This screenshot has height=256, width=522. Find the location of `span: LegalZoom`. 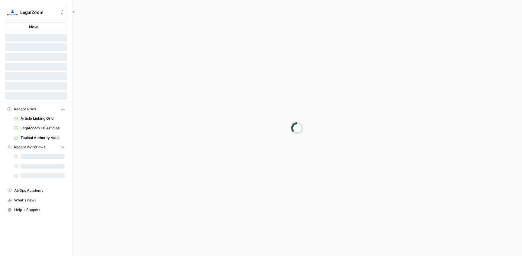

span: LegalZoom is located at coordinates (38, 12).